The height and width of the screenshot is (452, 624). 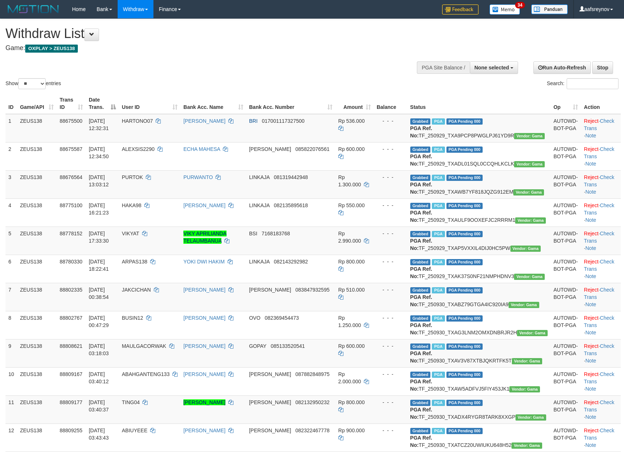 I want to click on span: Rp 536.000, so click(x=352, y=121).